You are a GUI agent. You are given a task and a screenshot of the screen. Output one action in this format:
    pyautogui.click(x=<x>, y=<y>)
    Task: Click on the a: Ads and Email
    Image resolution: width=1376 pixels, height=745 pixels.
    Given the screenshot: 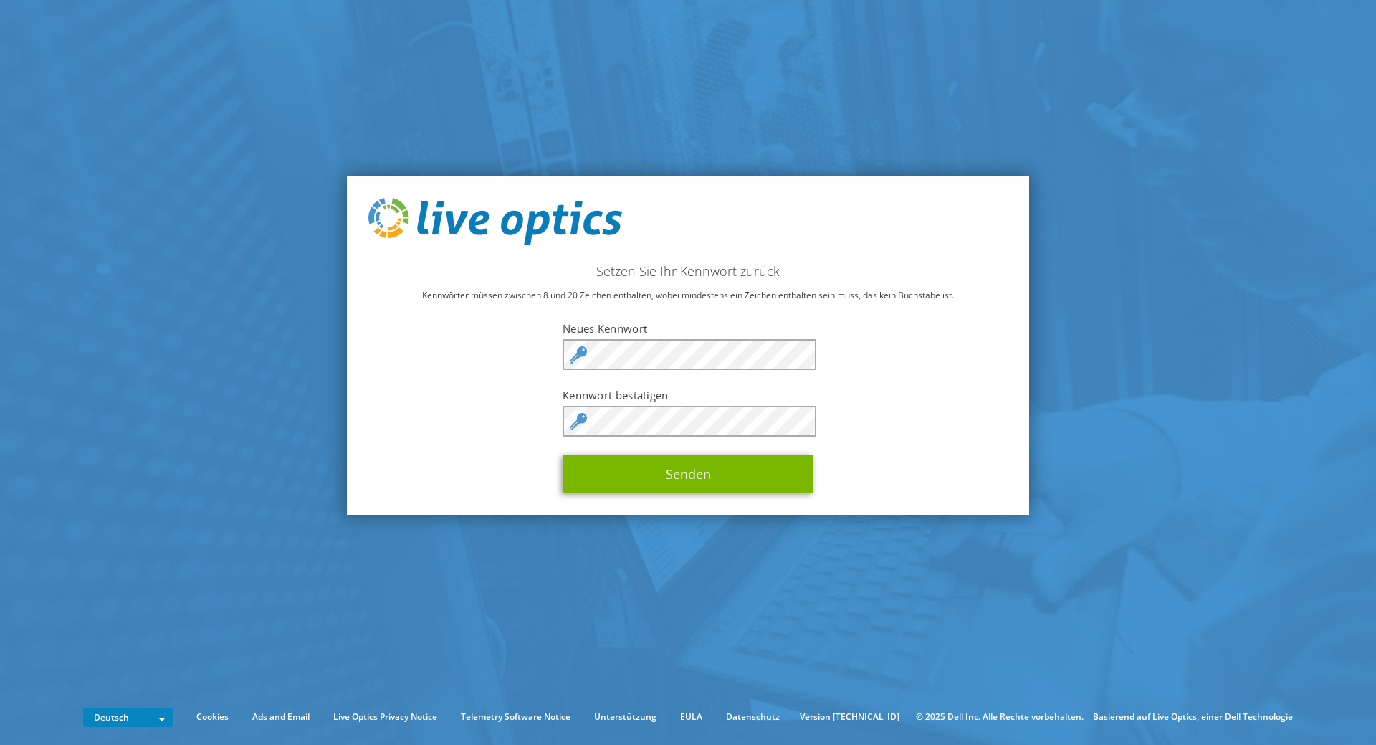 What is the action you would take?
    pyautogui.click(x=281, y=717)
    